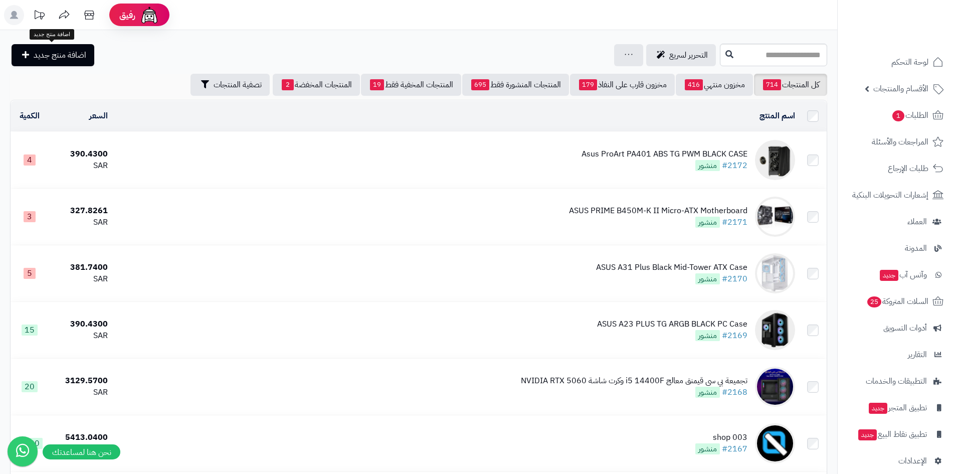 The image size is (955, 474). I want to click on span: السلات المتروكة, so click(898, 301).